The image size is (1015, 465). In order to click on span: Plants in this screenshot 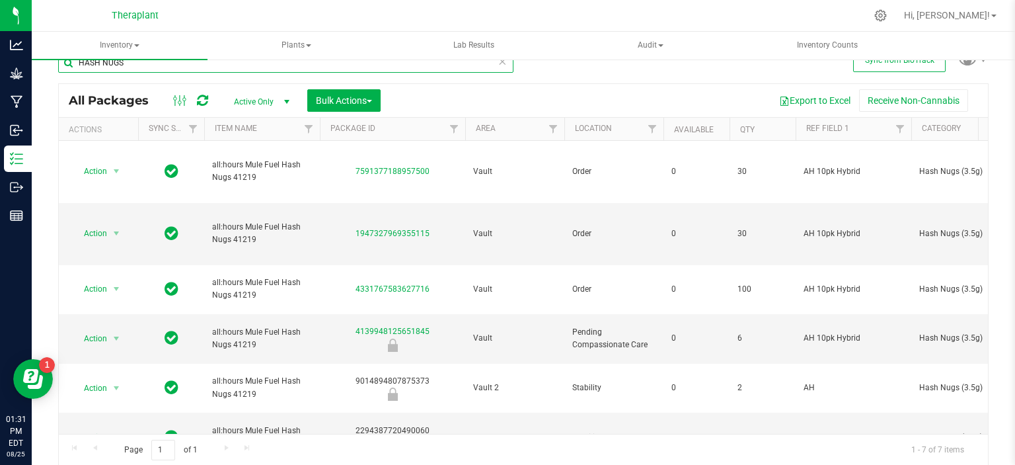, I will do `click(297, 46)`.